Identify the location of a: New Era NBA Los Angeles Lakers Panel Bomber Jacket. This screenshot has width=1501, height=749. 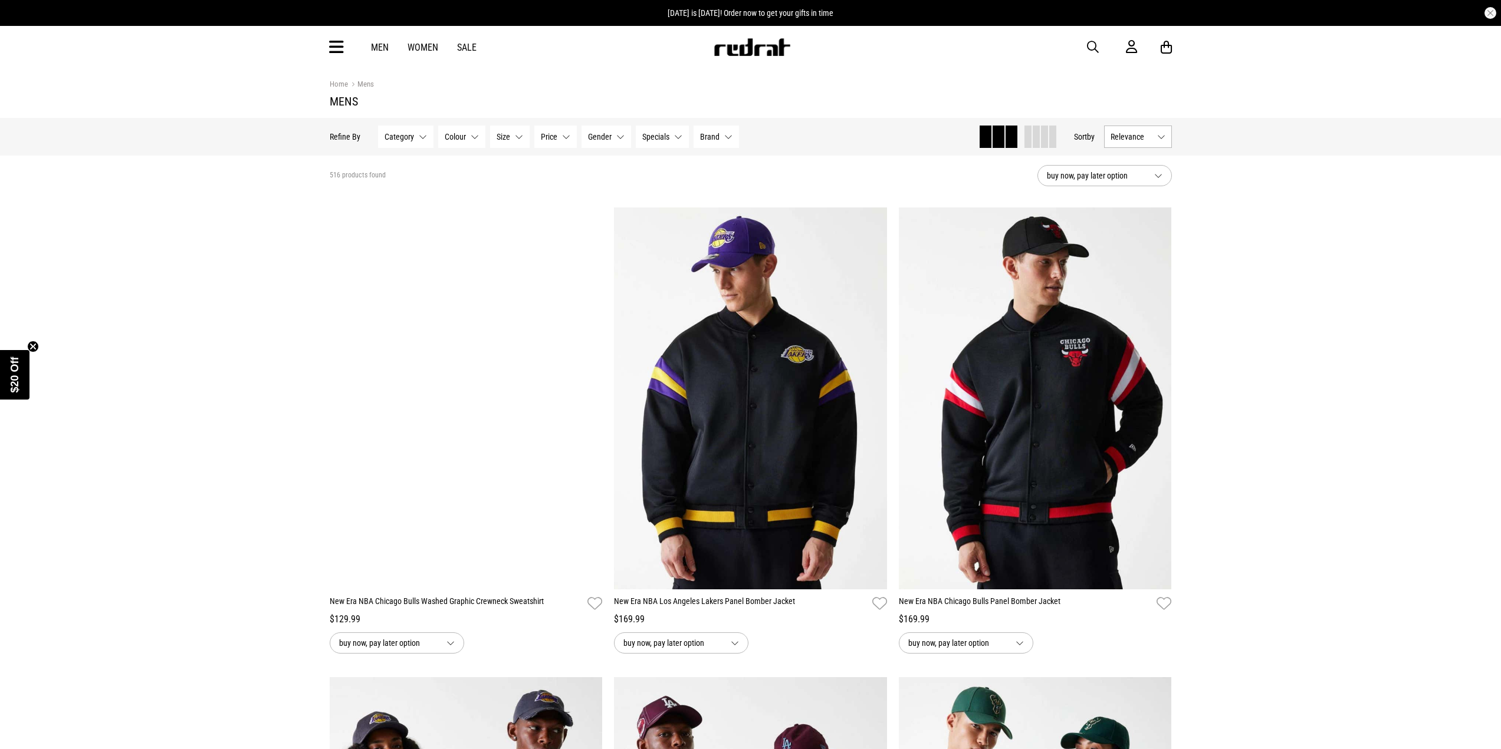
(741, 604).